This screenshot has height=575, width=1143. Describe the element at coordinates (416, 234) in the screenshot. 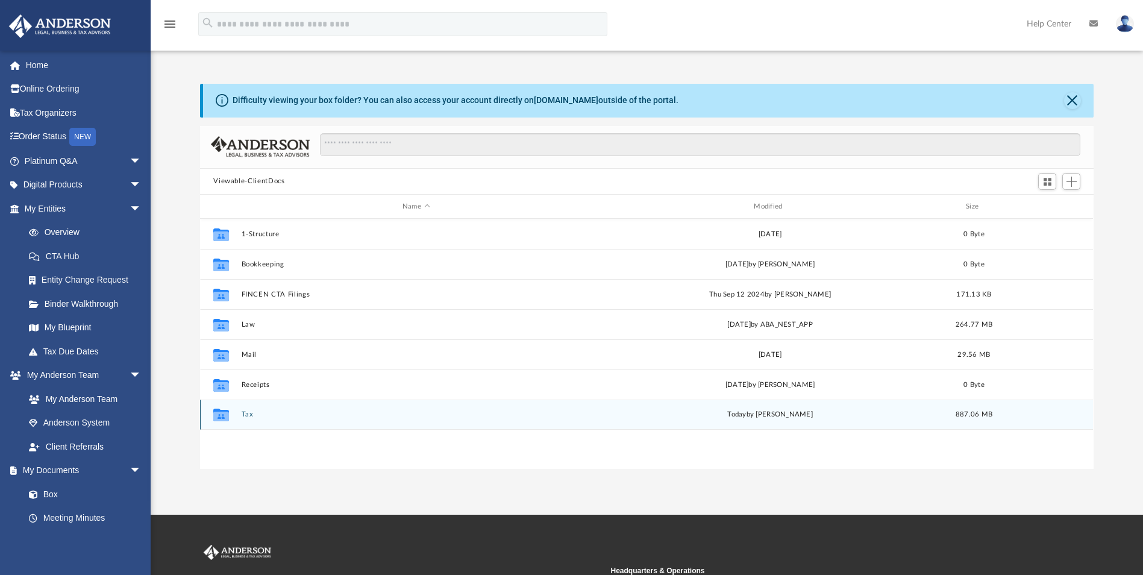

I see `button: 1-Structure` at that location.